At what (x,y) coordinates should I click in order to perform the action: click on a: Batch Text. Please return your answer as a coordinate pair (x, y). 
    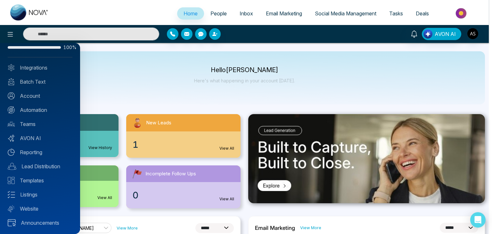
    Looking at the image, I should click on (40, 82).